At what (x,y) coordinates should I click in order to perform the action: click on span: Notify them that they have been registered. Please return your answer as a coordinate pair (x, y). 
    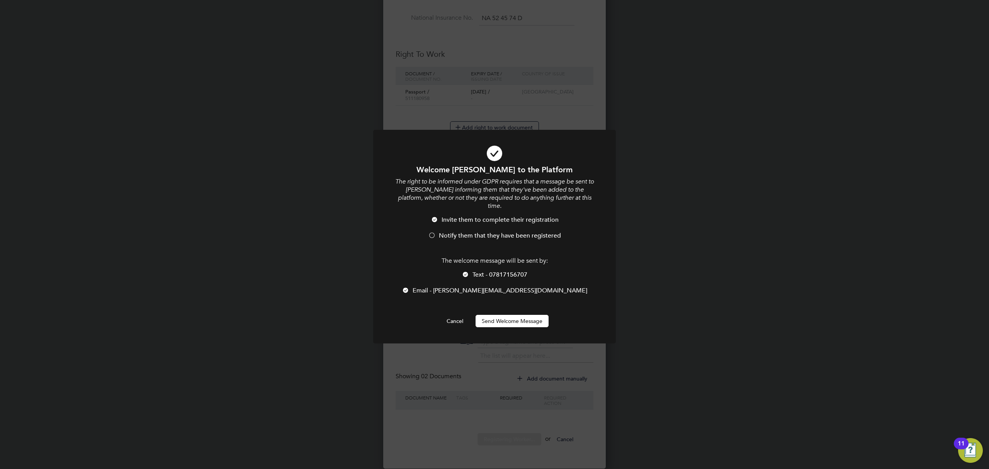
    Looking at the image, I should click on (500, 236).